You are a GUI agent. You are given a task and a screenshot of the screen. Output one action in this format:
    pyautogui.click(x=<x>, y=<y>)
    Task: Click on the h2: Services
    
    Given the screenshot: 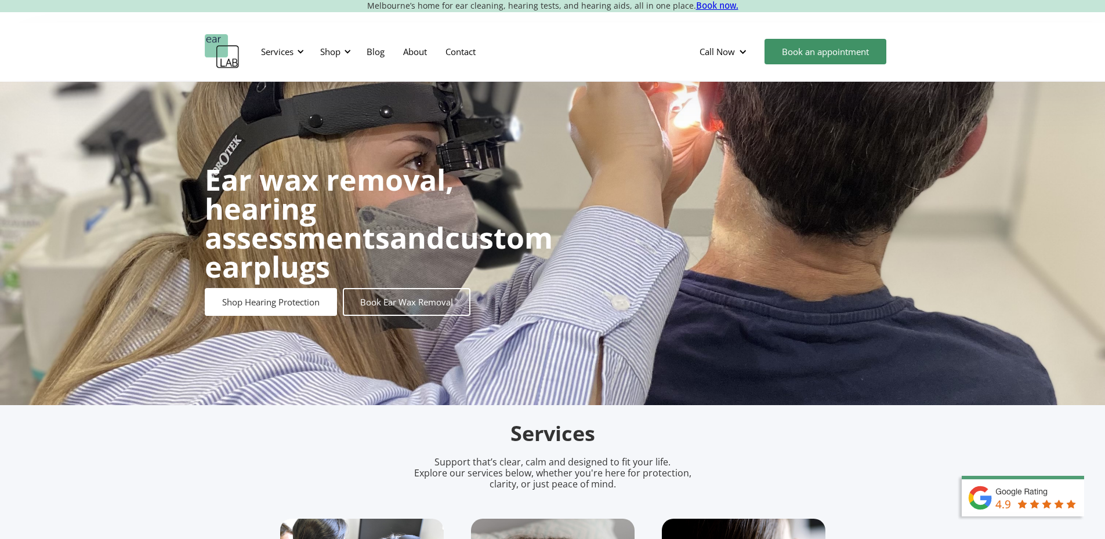 What is the action you would take?
    pyautogui.click(x=553, y=434)
    